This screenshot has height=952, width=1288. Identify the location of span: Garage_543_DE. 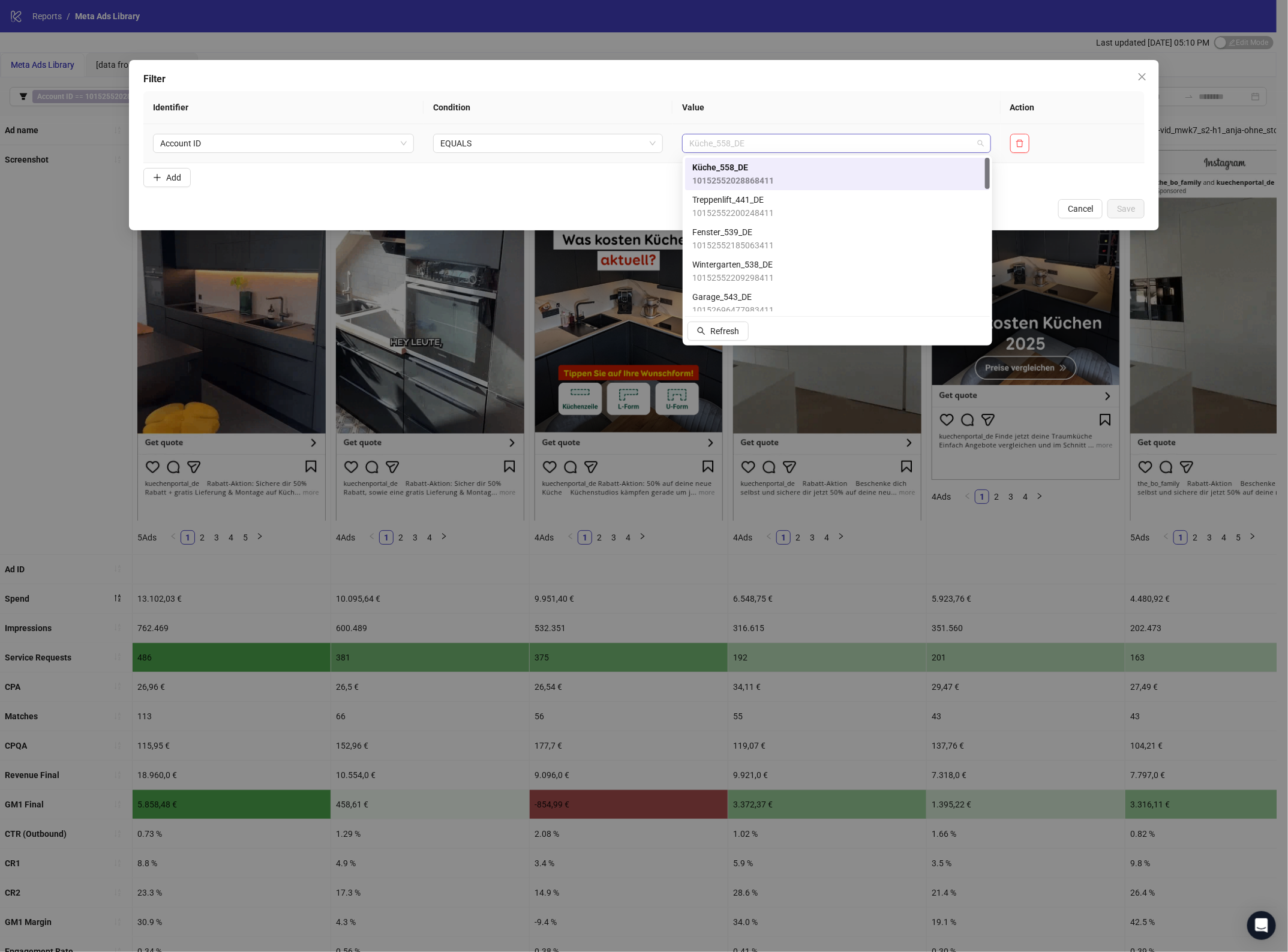
(733, 297).